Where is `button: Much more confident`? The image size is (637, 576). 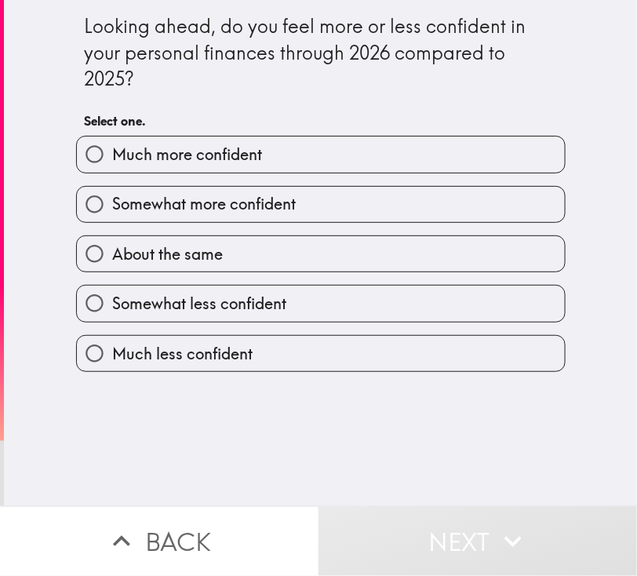 button: Much more confident is located at coordinates (321, 154).